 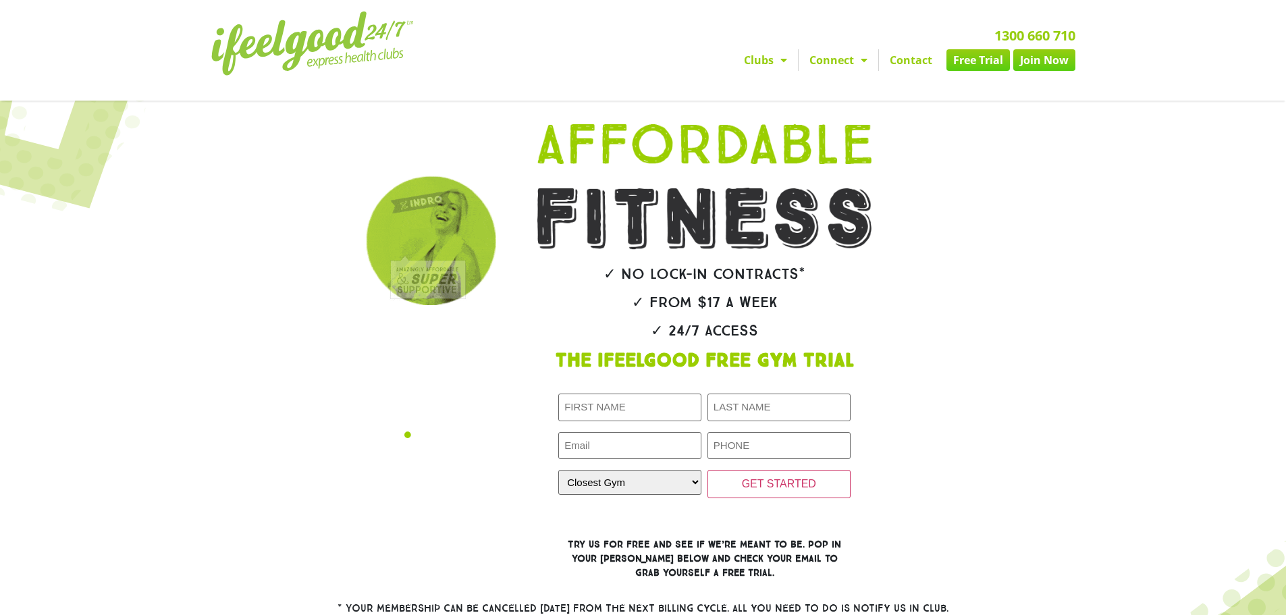 What do you see at coordinates (797, 60) in the screenshot?
I see `nav: Menu` at bounding box center [797, 60].